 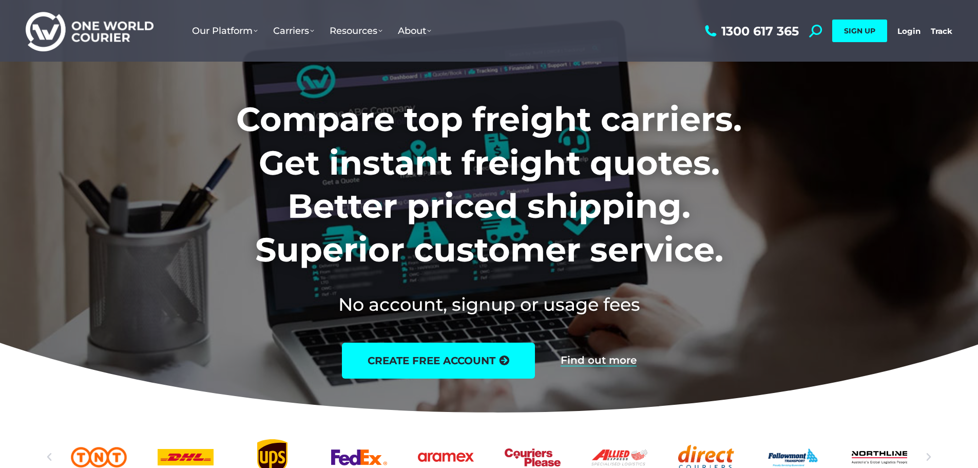 What do you see at coordinates (909, 31) in the screenshot?
I see `a: Login` at bounding box center [909, 31].